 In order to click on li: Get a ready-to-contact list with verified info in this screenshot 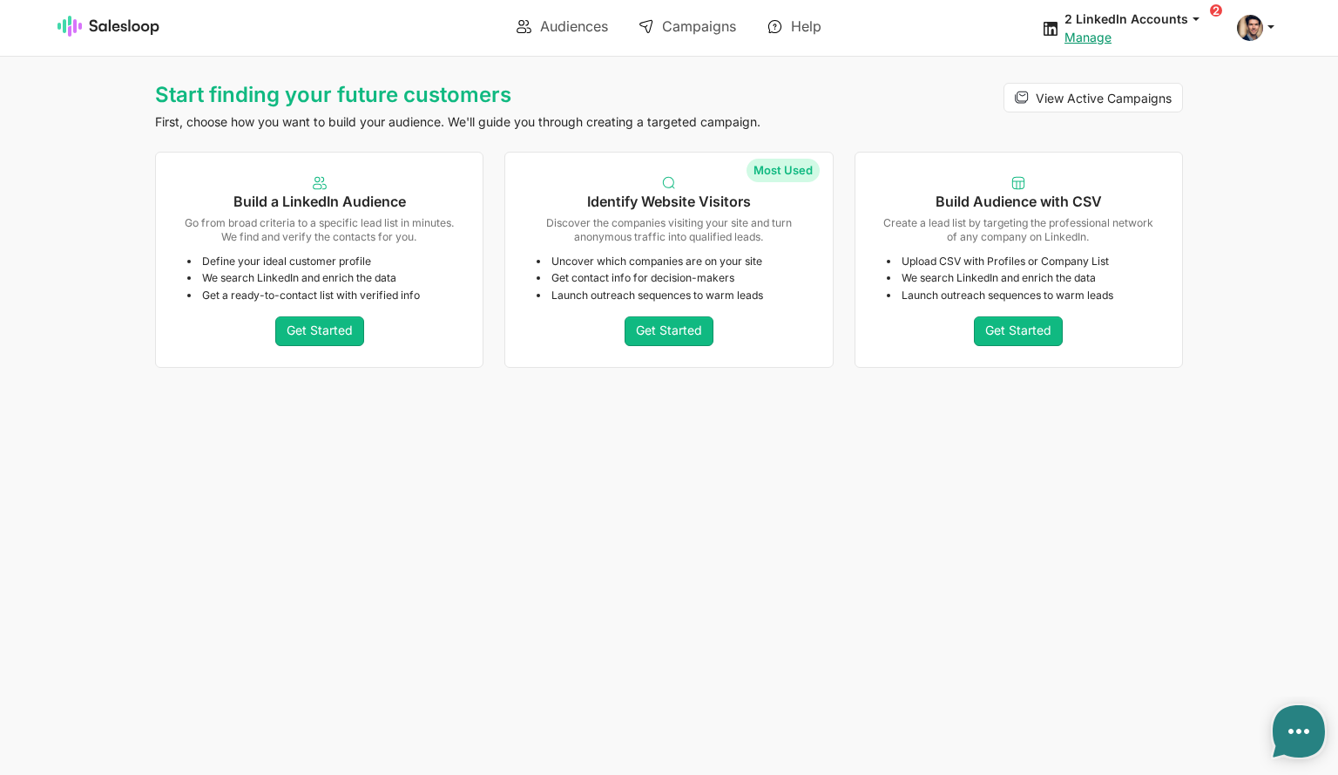, I will do `click(322, 295)`.